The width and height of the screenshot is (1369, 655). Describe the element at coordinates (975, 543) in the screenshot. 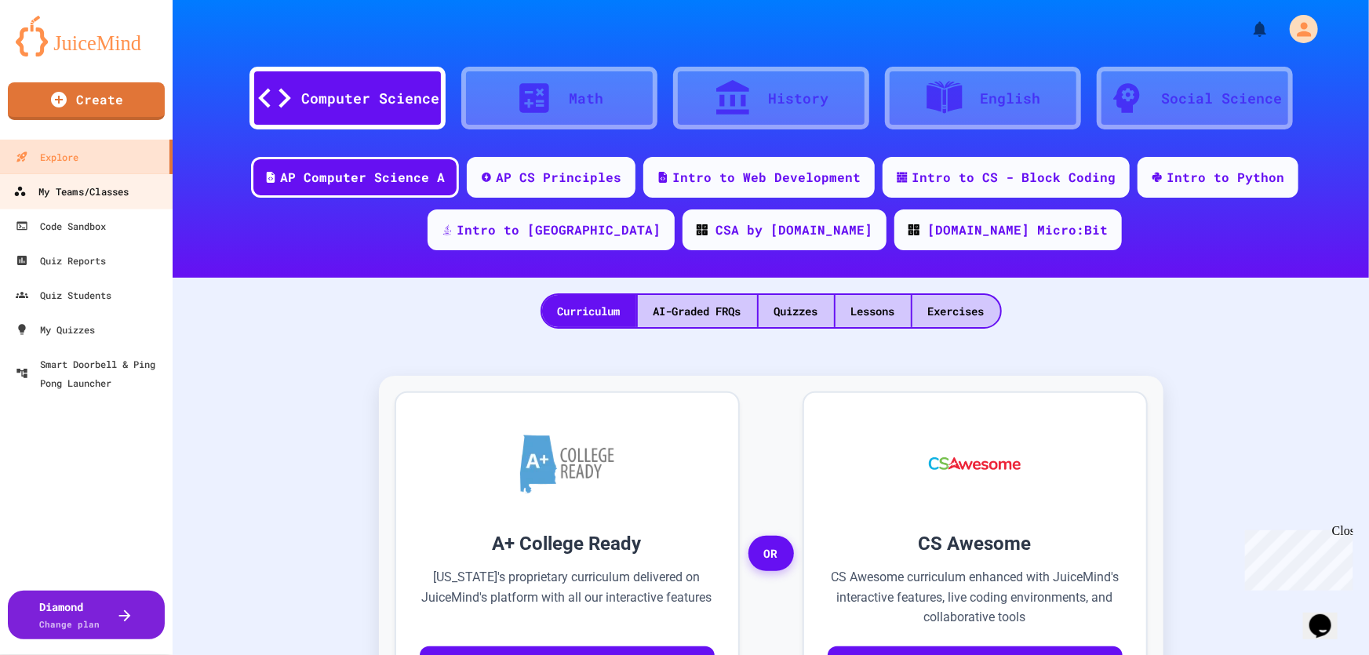

I see `h3: CS Awesome` at that location.